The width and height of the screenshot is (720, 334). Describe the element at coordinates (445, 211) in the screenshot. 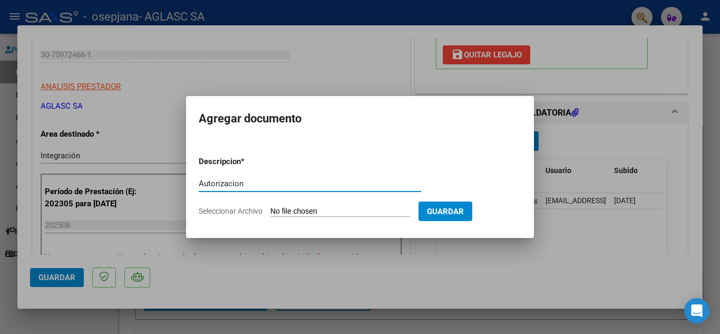

I see `button: Guardar` at that location.